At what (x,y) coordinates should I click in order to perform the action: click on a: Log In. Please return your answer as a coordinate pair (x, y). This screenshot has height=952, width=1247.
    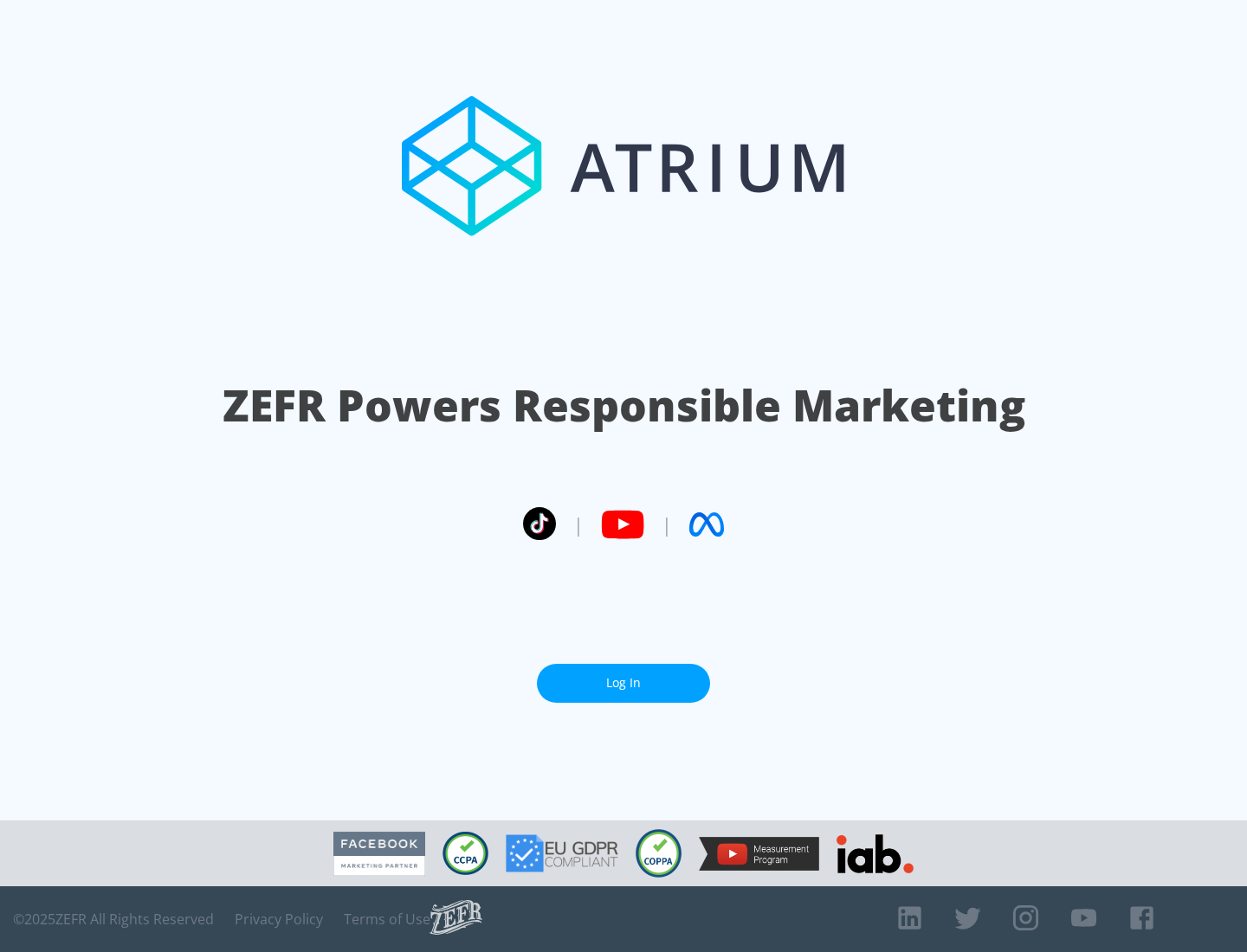
    Looking at the image, I should click on (624, 682).